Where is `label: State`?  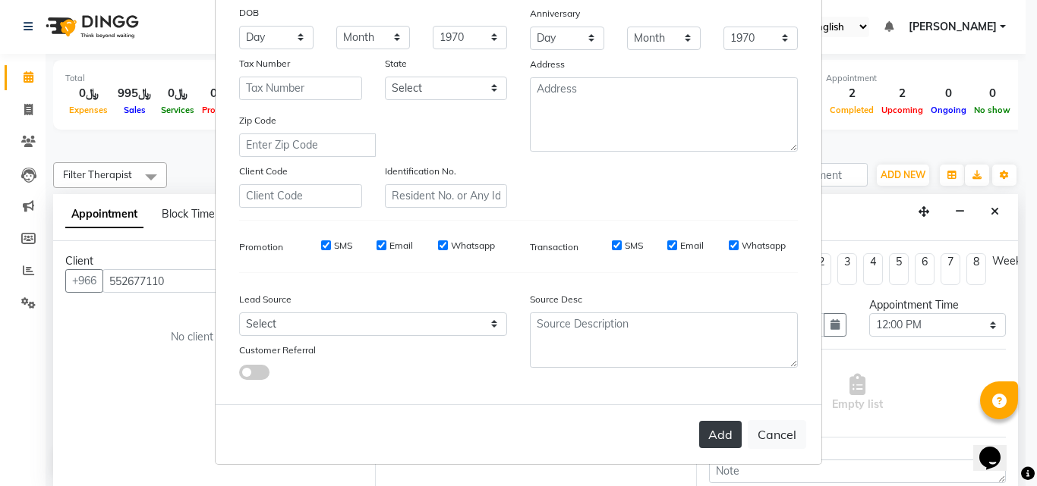 label: State is located at coordinates (395, 64).